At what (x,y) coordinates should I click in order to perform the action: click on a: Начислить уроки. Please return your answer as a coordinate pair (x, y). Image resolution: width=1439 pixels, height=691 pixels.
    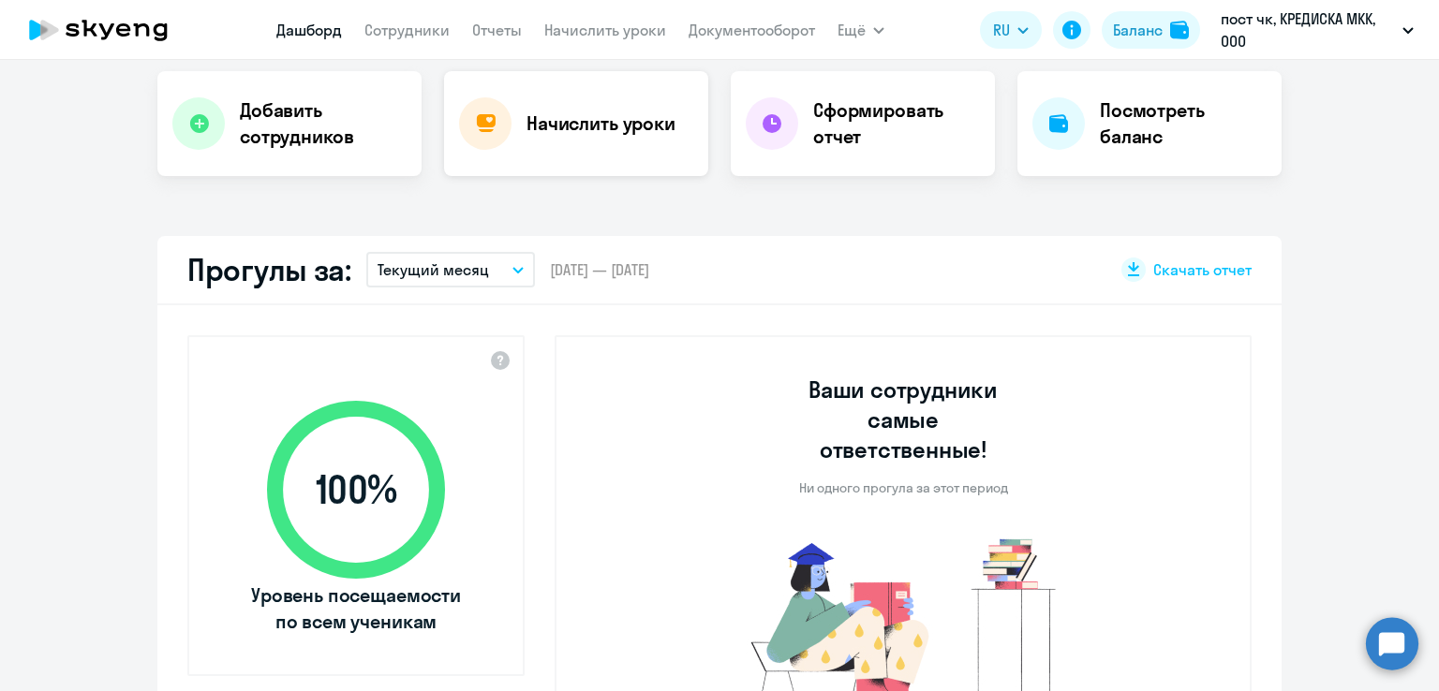
    Looking at the image, I should click on (605, 30).